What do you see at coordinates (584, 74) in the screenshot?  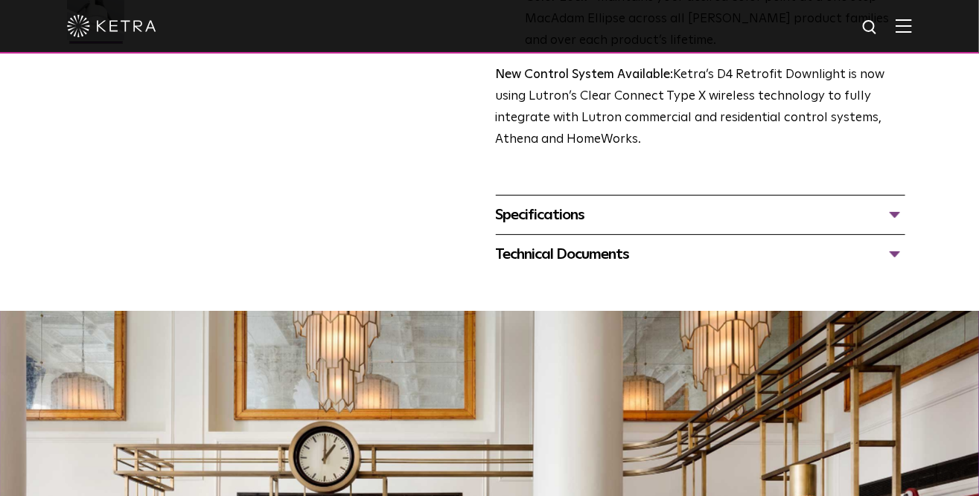 I see `strong: New Control System Available:` at bounding box center [584, 74].